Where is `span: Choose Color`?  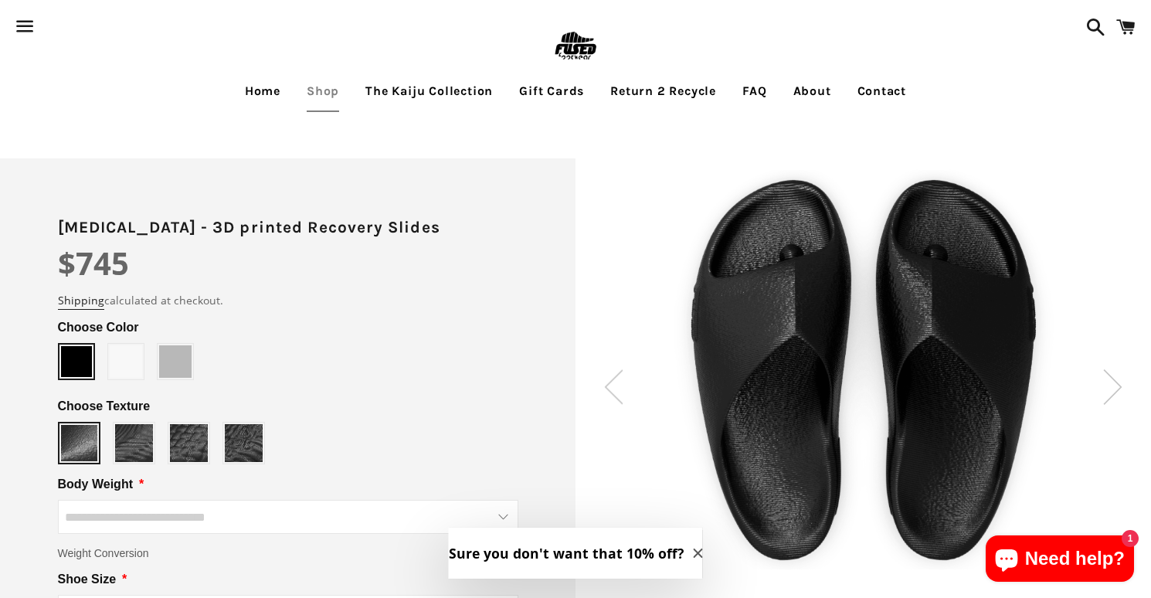 span: Choose Color is located at coordinates (100, 328).